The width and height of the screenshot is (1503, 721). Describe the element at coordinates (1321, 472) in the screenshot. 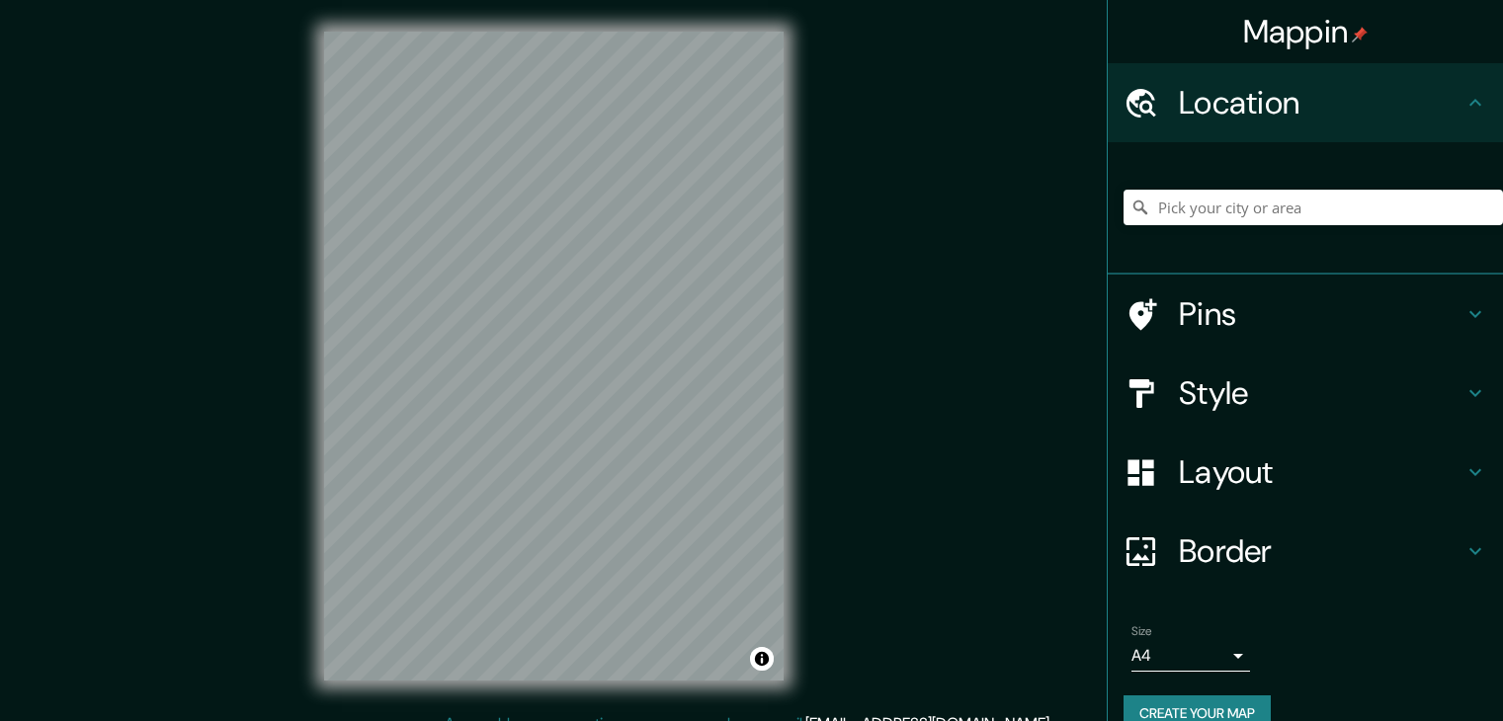

I see `h4: Layout` at that location.